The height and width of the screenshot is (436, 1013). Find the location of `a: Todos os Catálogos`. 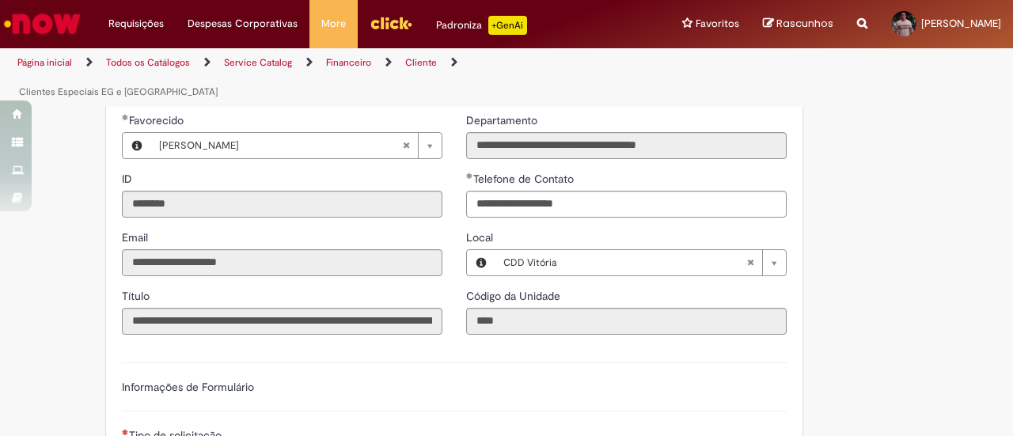

a: Todos os Catálogos is located at coordinates (148, 63).